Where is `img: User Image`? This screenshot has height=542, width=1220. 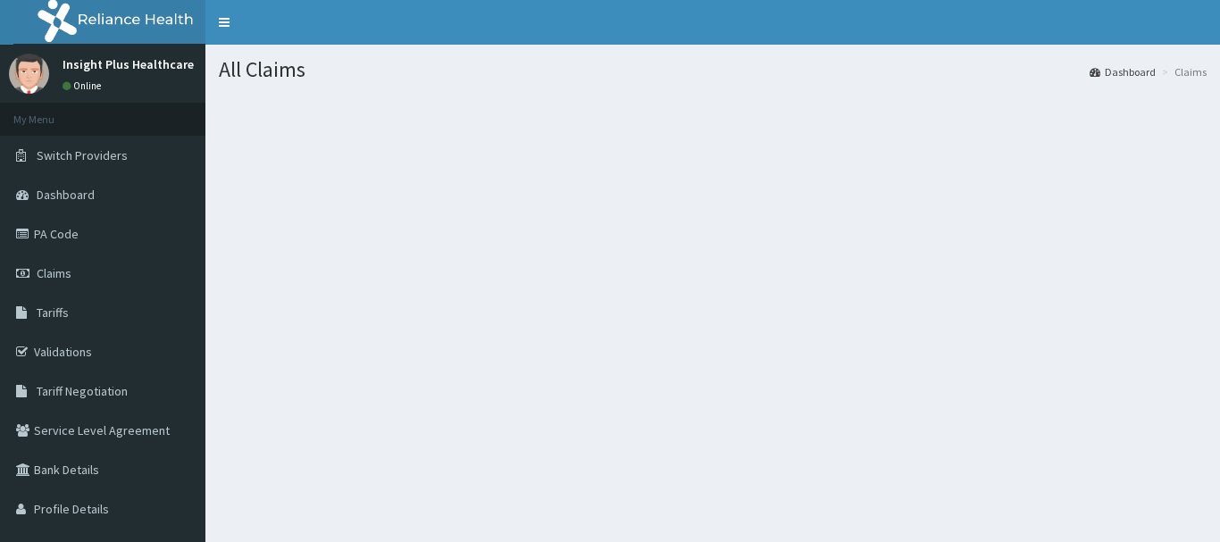 img: User Image is located at coordinates (29, 73).